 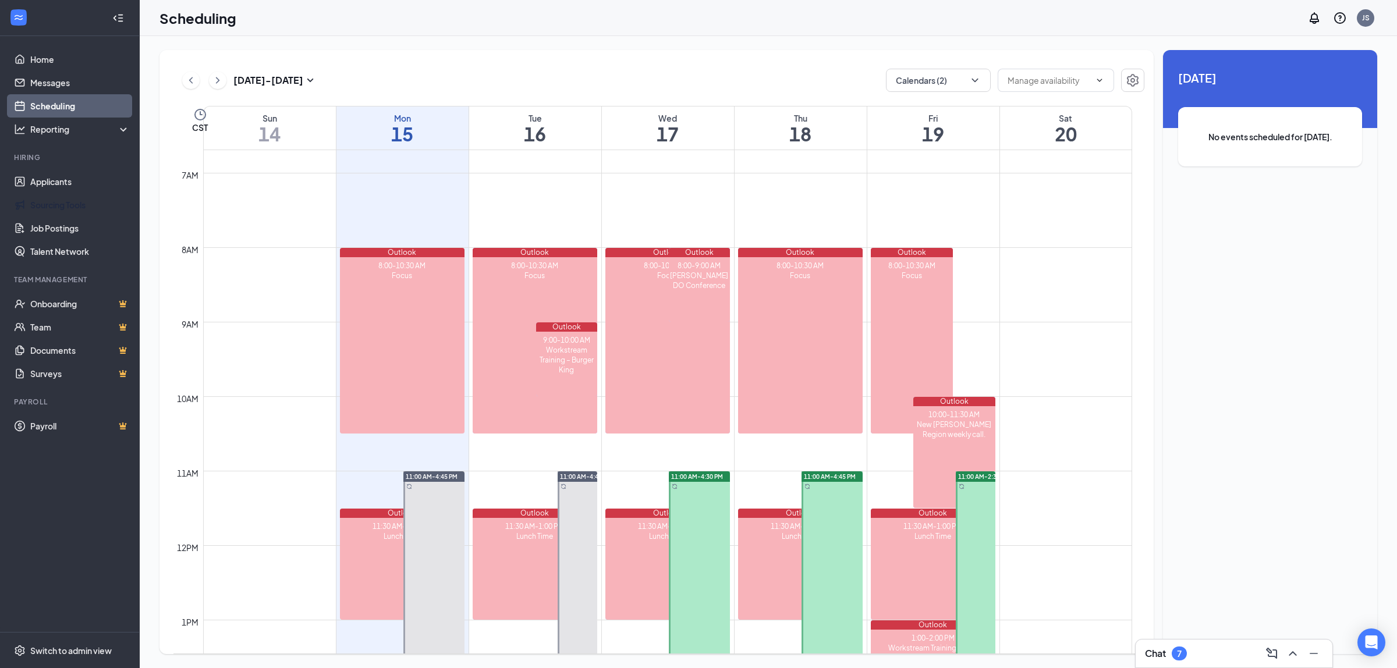 What do you see at coordinates (270, 134) in the screenshot?
I see `h1: 14` at bounding box center [270, 134].